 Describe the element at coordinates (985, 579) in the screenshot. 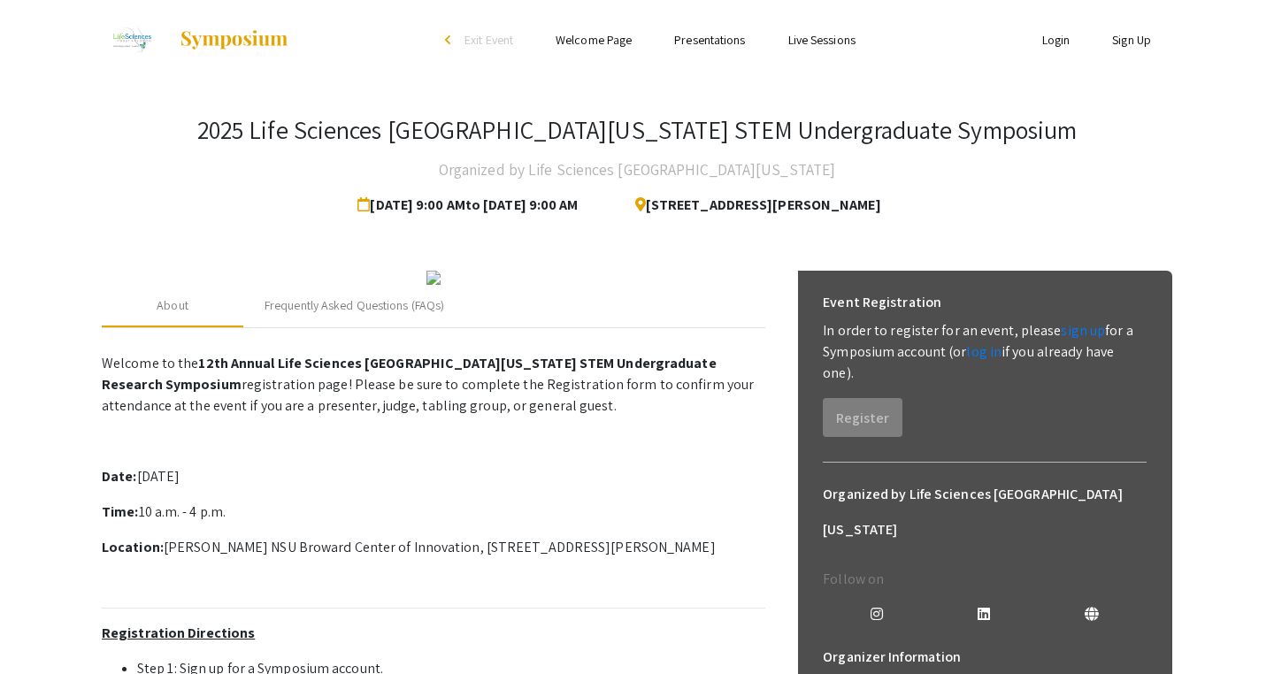

I see `p: Follow on` at that location.